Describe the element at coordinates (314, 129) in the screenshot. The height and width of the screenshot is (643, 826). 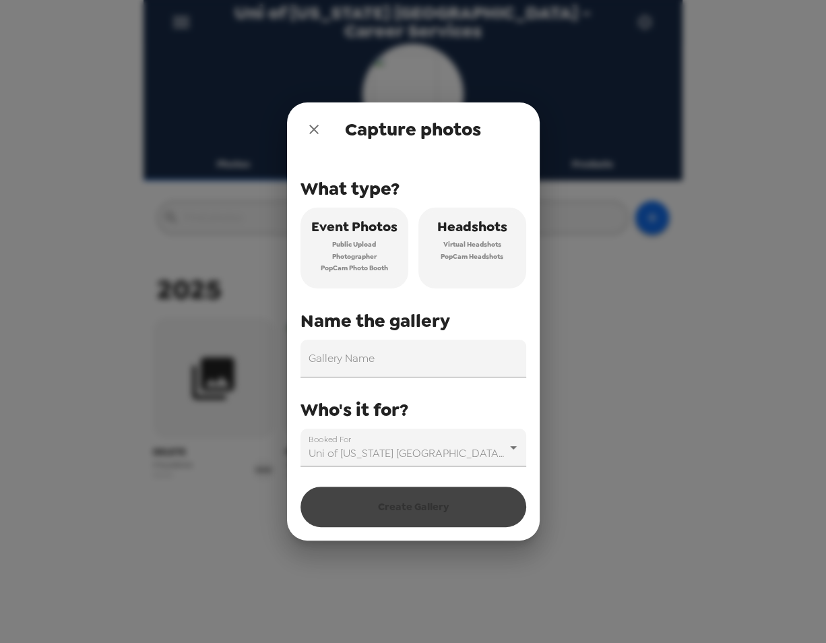
I see `button: close` at that location.